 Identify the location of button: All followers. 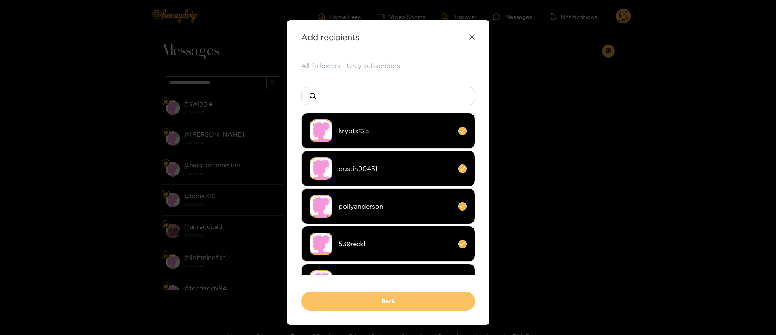
(321, 66).